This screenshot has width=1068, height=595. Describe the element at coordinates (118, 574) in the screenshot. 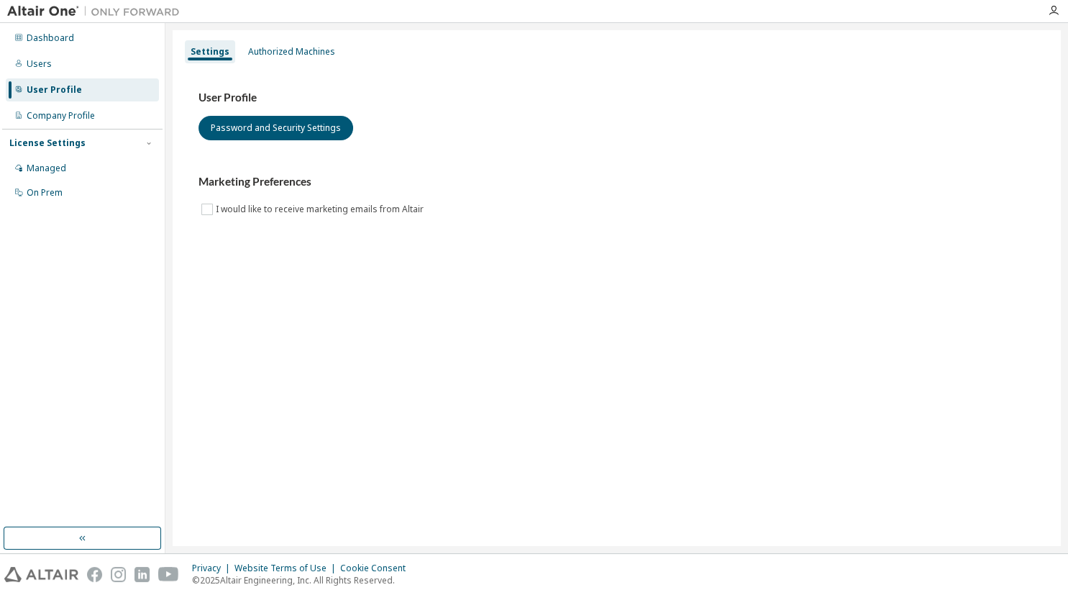

I see `img: instagram.svg` at that location.